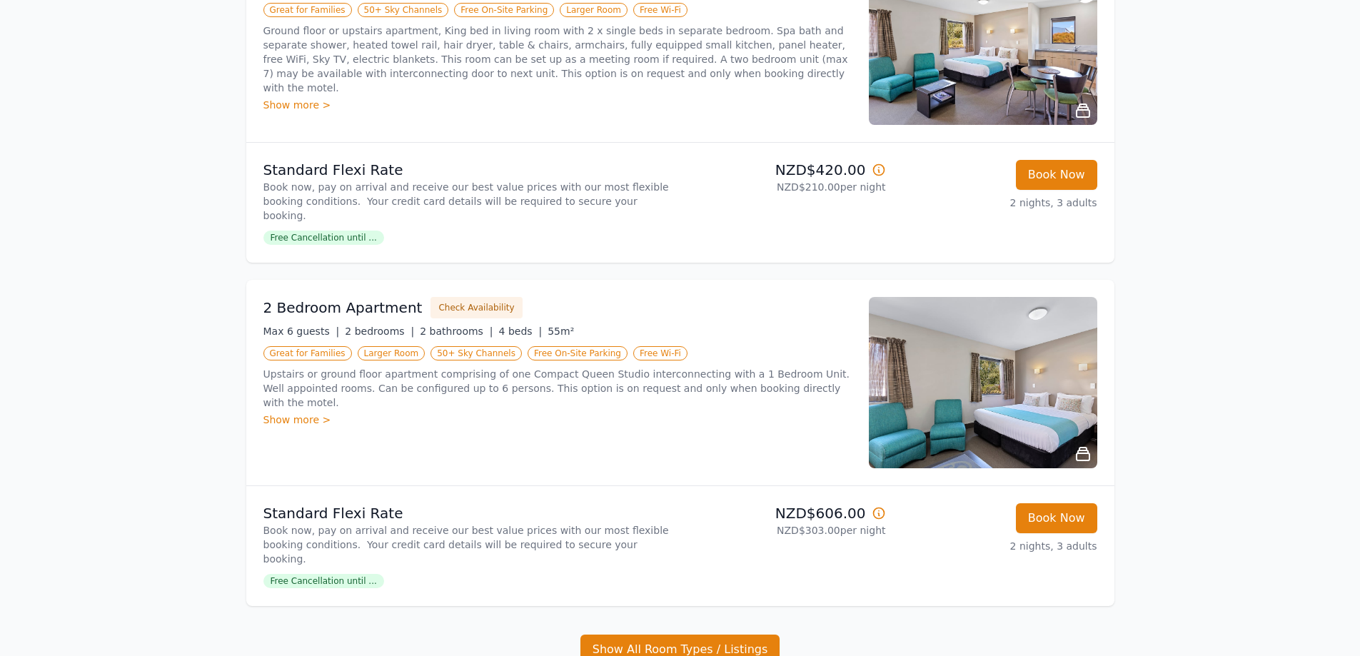 The height and width of the screenshot is (656, 1360). What do you see at coordinates (786, 530) in the screenshot?
I see `p: NZD$303.00 per night` at bounding box center [786, 530].